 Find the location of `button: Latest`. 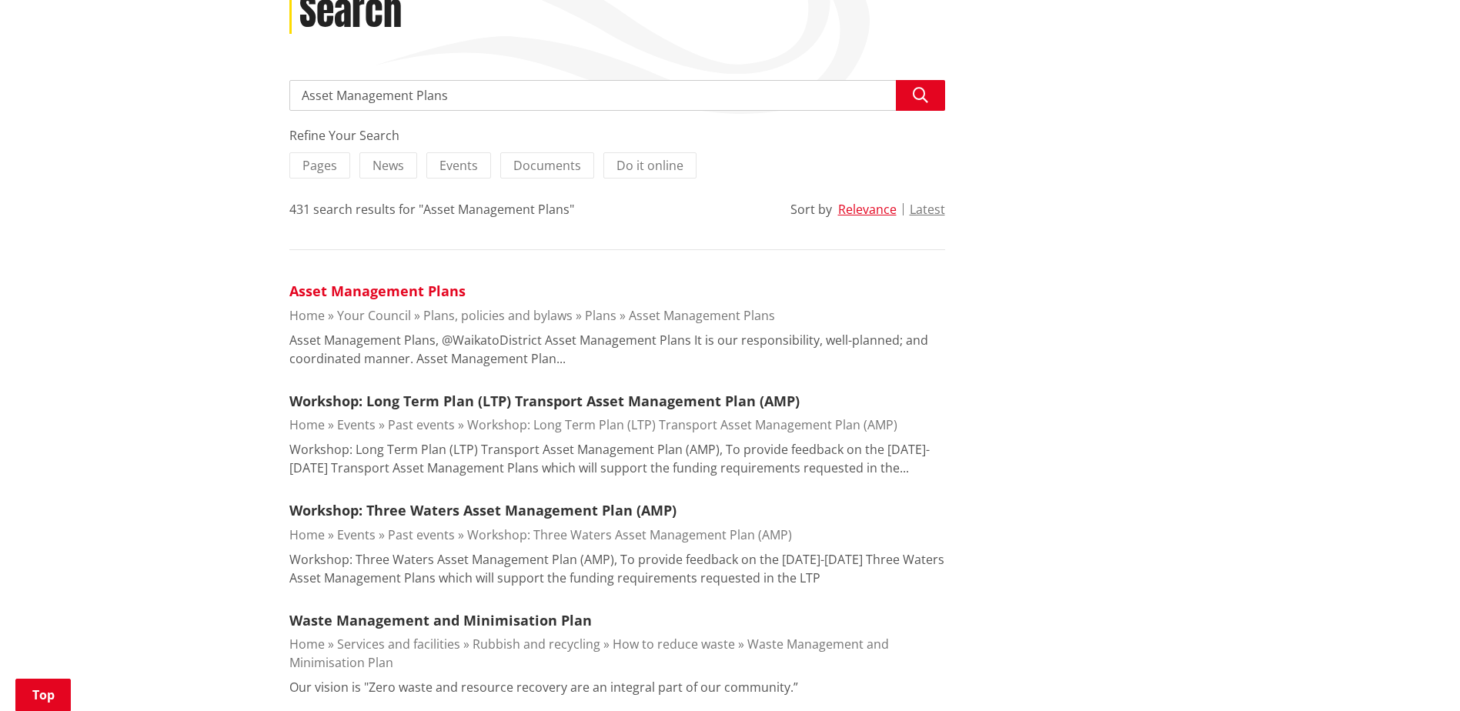

button: Latest is located at coordinates (928, 209).